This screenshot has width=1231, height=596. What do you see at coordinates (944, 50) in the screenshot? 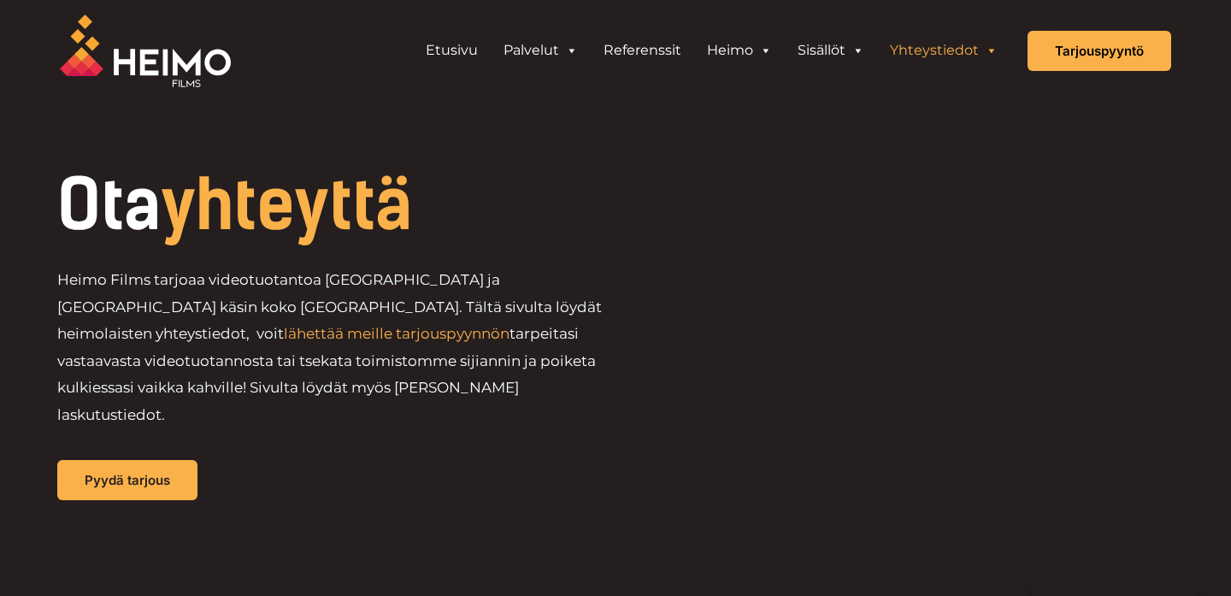
I see `a: Yhteystiedot` at bounding box center [944, 50].